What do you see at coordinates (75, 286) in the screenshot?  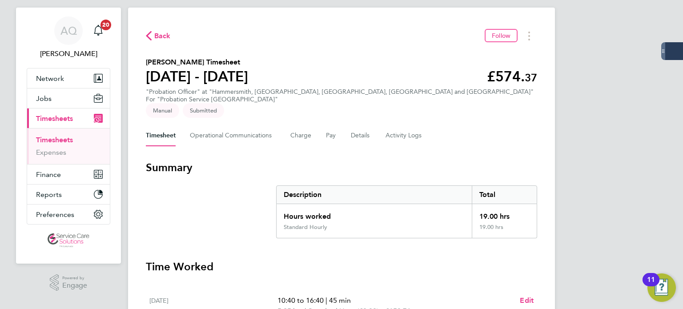 I see `span: Engage` at bounding box center [75, 286].